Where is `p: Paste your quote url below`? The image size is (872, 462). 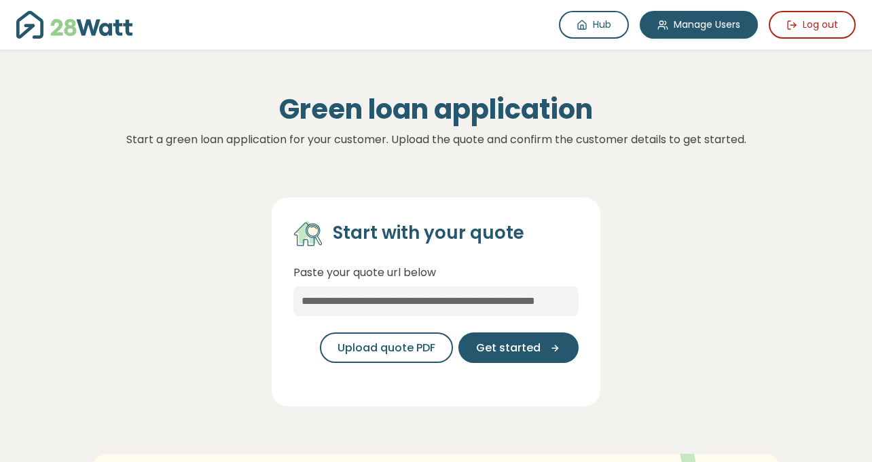 p: Paste your quote url below is located at coordinates (436, 273).